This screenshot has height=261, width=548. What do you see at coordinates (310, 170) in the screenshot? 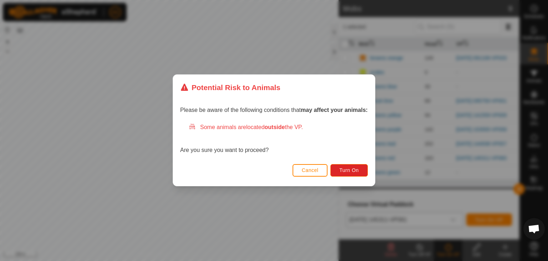
I see `button: Cancel` at bounding box center [310, 170].